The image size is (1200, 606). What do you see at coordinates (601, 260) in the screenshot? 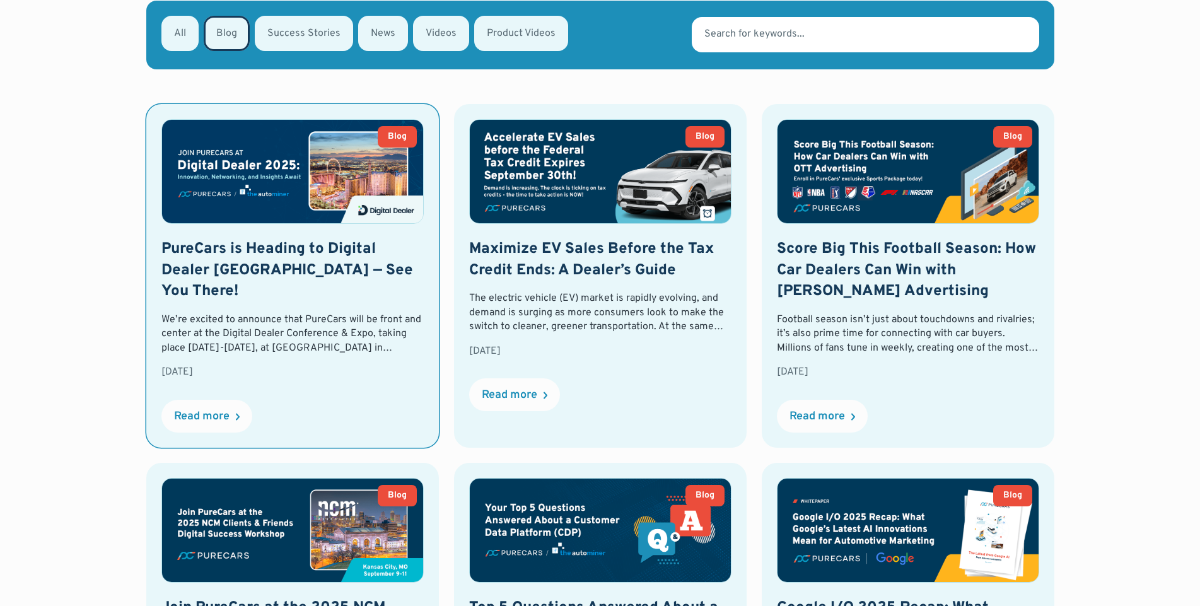
I see `h2: Maximize EV Sales Before the Tax Credit Ends: A Dealer’s Guide` at bounding box center [601, 260].